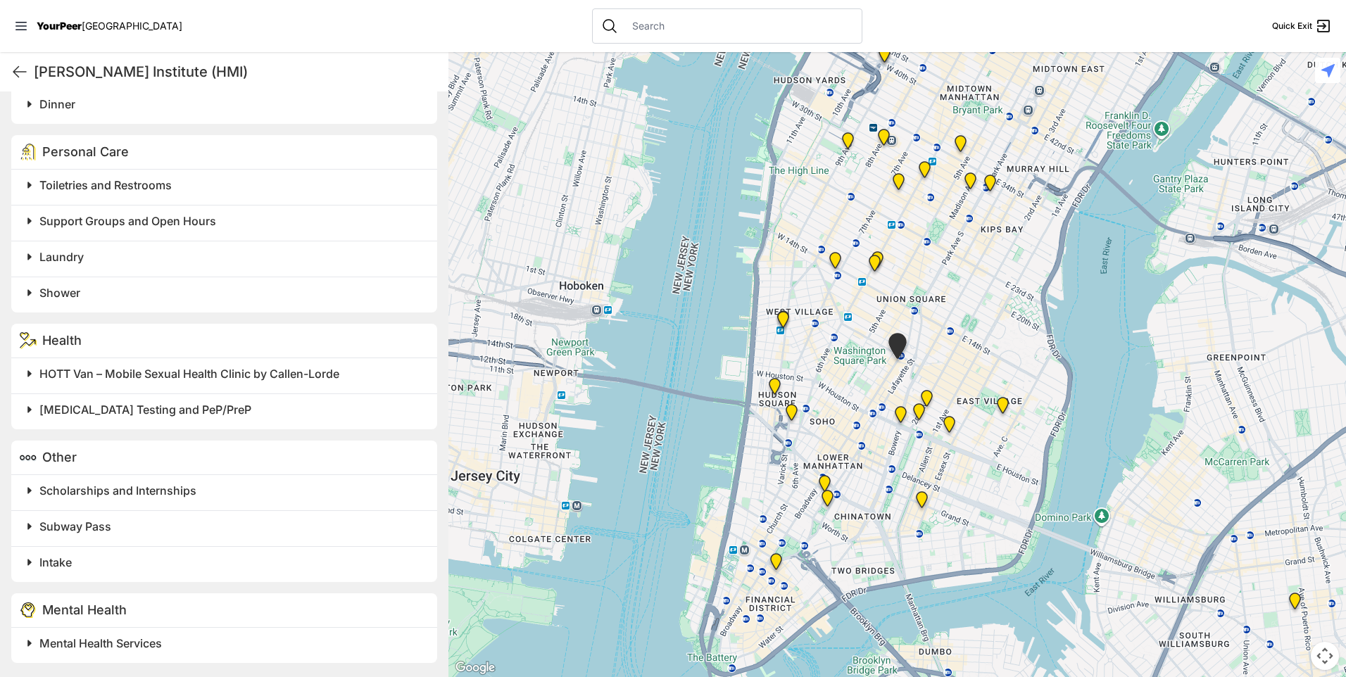 This screenshot has width=1346, height=677. I want to click on span: Toiletries and Restrooms, so click(106, 185).